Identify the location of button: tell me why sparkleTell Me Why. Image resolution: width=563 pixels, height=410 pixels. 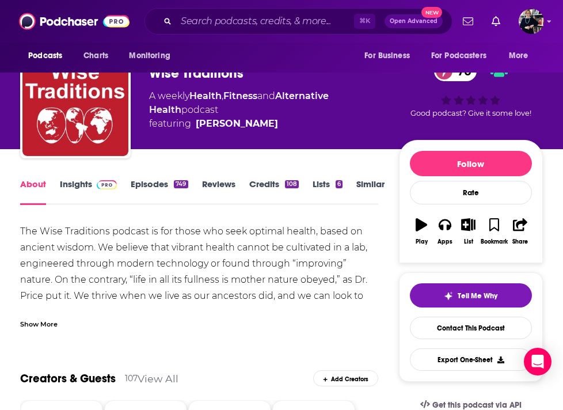
(471, 295).